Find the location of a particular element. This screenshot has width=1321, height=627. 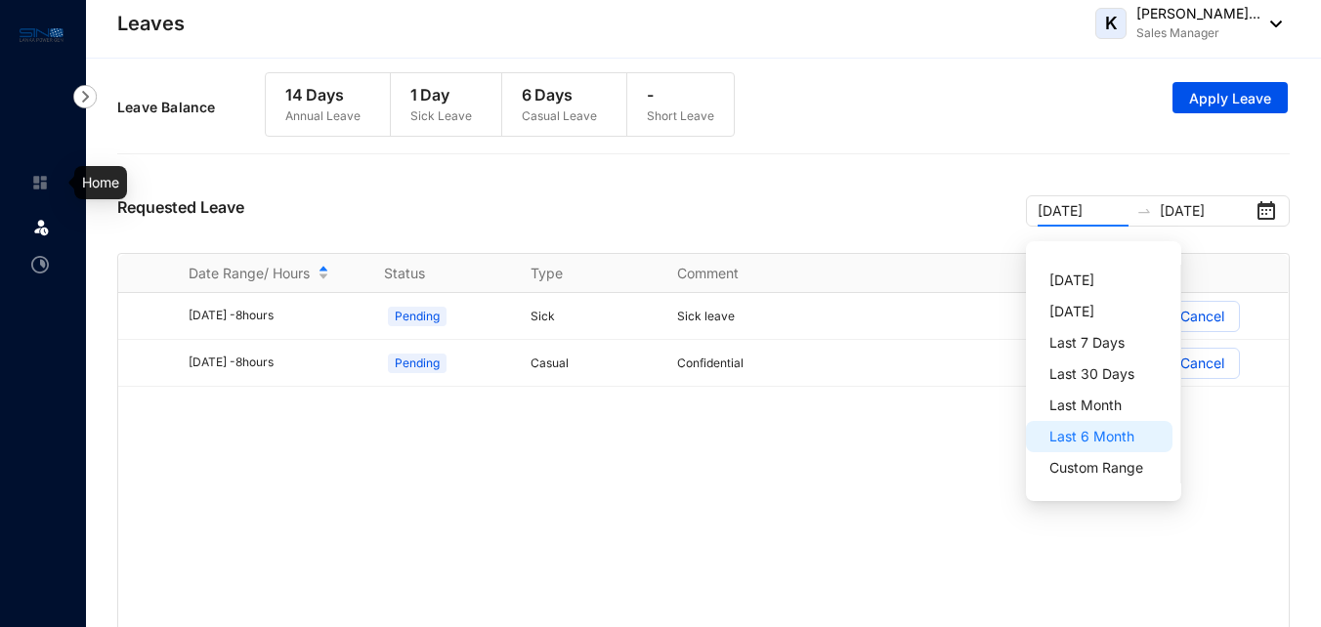

li: Time Attendance is located at coordinates (39, 265).